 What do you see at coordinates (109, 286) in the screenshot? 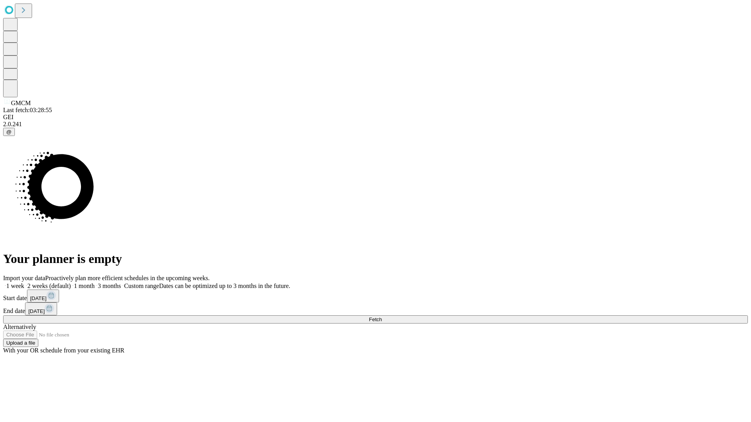
I see `span: 3 months` at bounding box center [109, 286].